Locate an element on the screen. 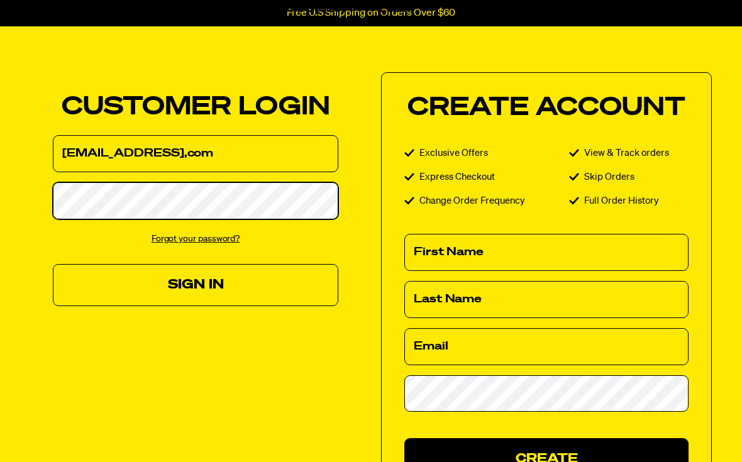 This screenshot has width=742, height=462. h2: Customer Login is located at coordinates (195, 107).